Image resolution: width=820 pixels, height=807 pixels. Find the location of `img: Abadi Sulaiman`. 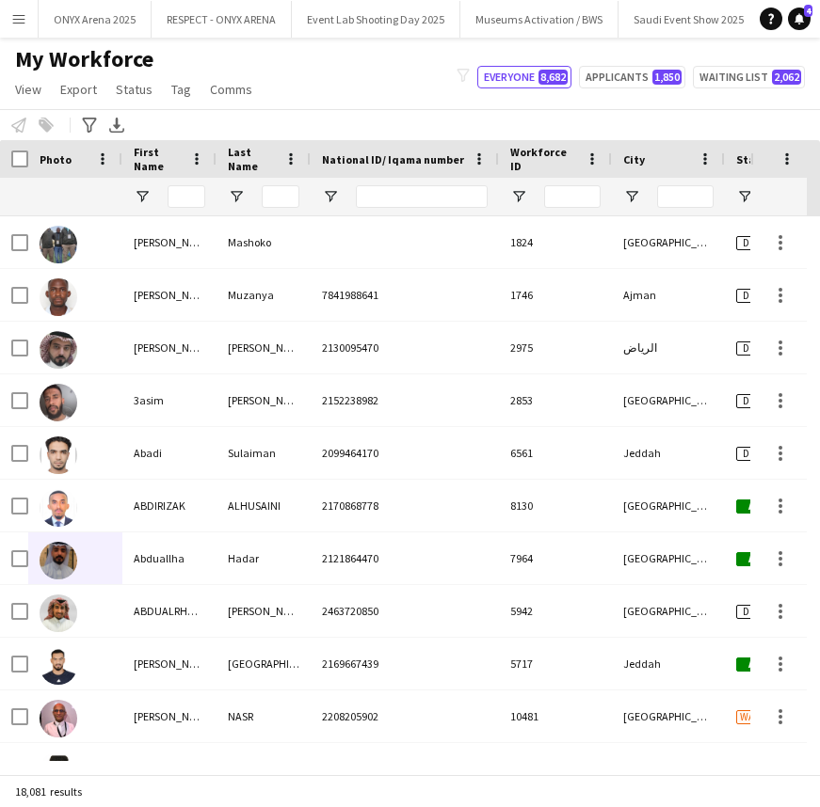

img: Abadi Sulaiman is located at coordinates (58, 455).